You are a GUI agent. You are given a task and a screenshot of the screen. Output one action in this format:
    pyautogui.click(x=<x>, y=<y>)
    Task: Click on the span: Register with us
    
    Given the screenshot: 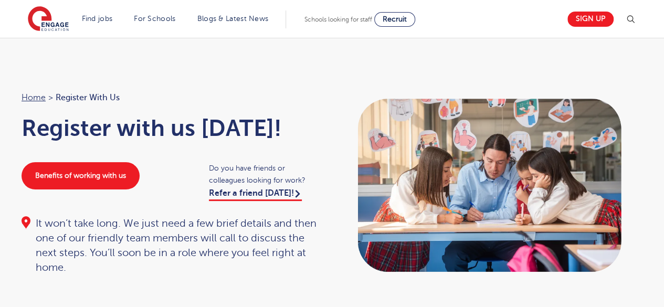 What is the action you would take?
    pyautogui.click(x=88, y=98)
    